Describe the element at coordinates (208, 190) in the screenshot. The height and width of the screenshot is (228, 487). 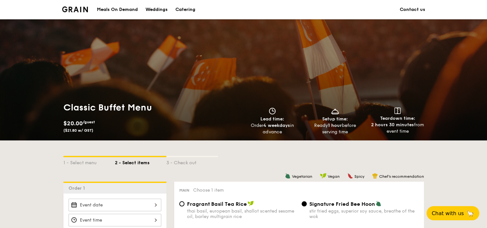
I see `span: Choose 1 item` at that location.